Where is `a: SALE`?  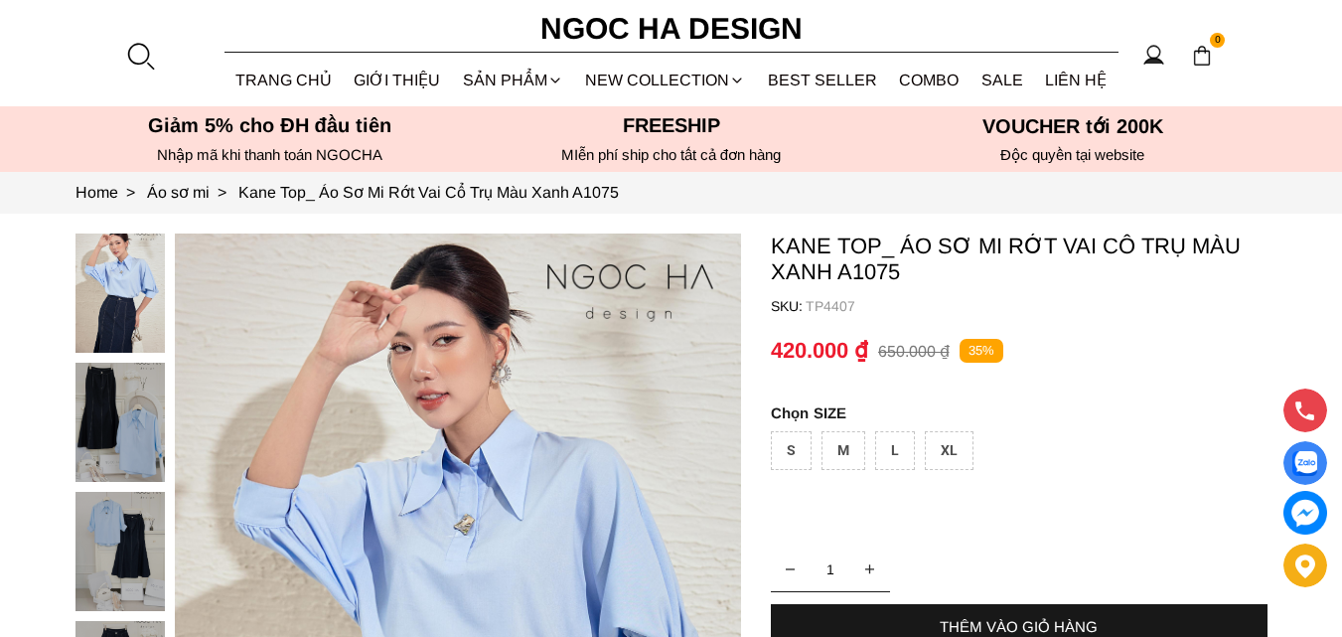 a: SALE is located at coordinates (1002, 79).